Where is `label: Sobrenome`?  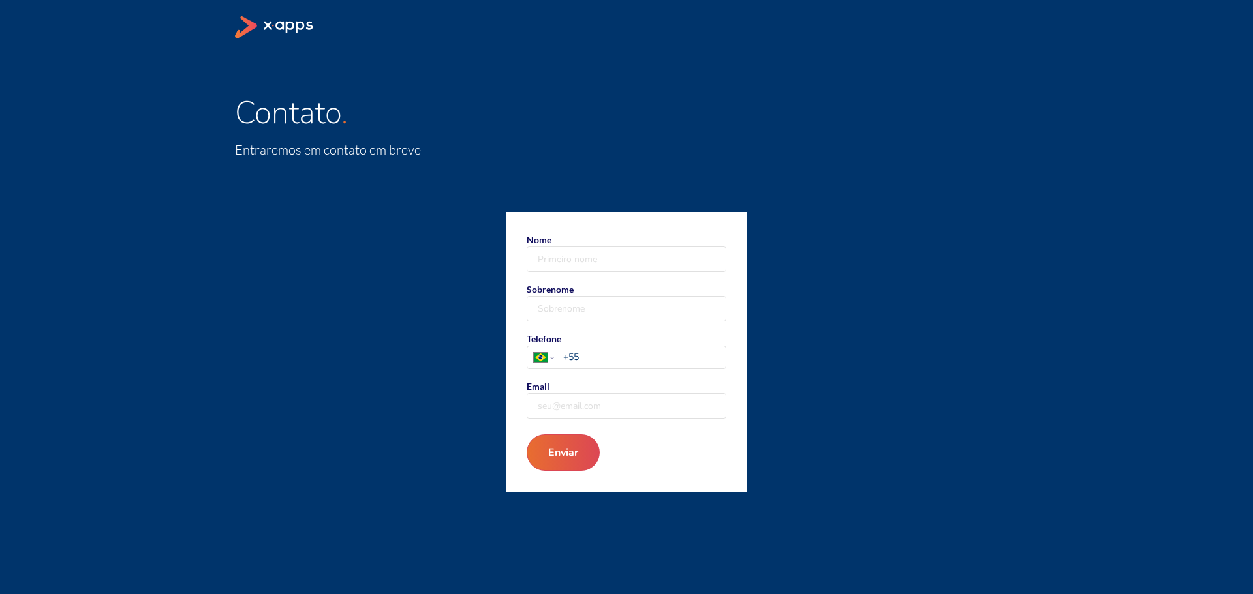 label: Sobrenome is located at coordinates (626, 302).